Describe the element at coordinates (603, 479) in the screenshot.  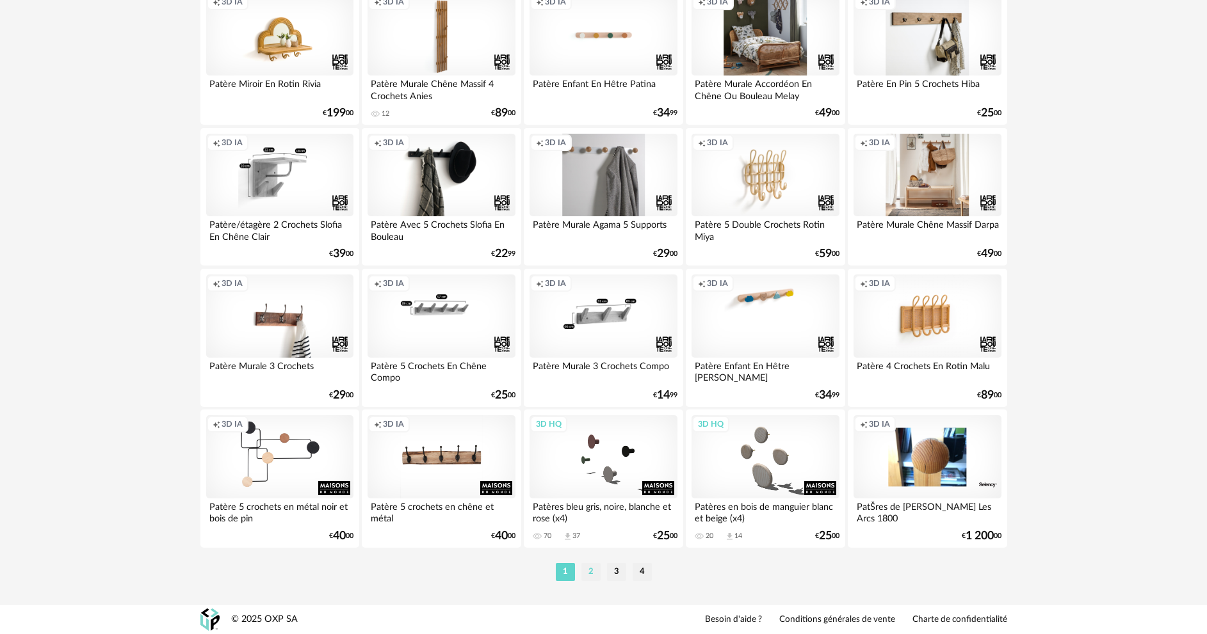
I see `a: 3D HQ Patères bleu gris, noire, blanche et rose (x4) 70 Download icon 37 €2500` at that location.